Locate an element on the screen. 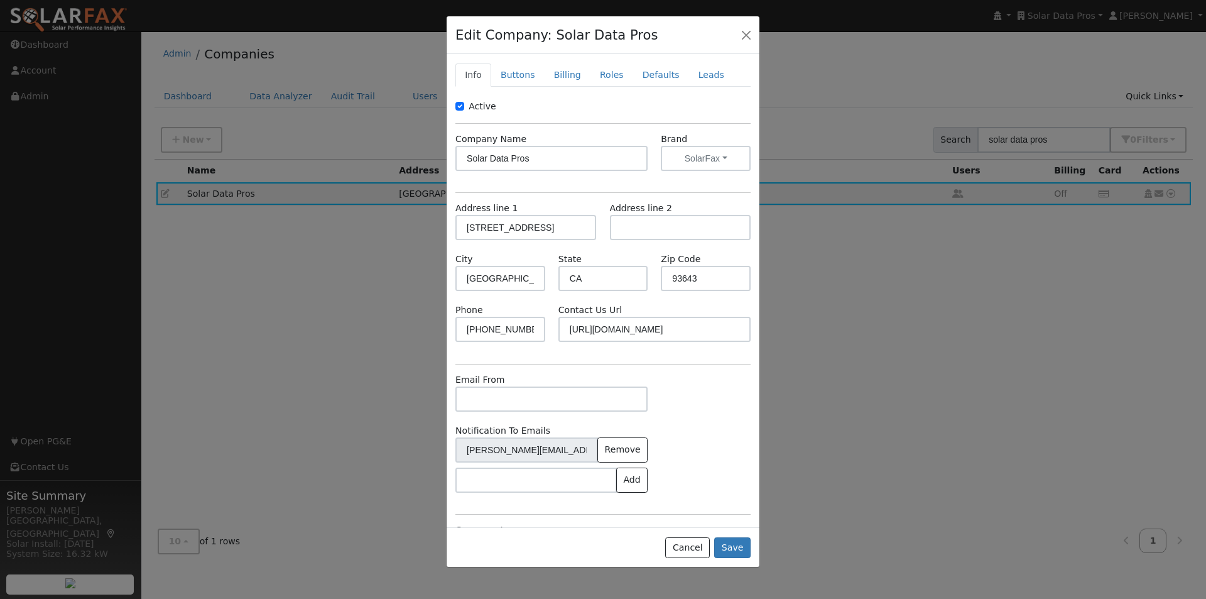 Image resolution: width=1206 pixels, height=599 pixels. label: State is located at coordinates (570, 259).